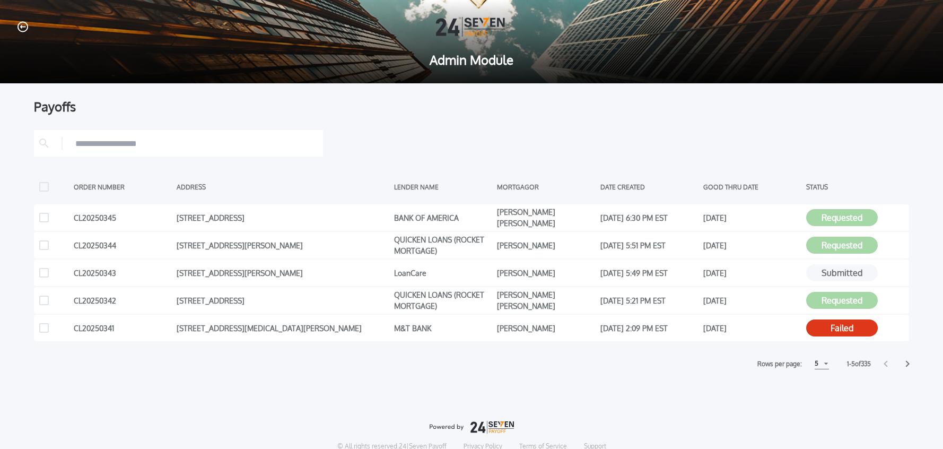 This screenshot has height=449, width=943. Describe the element at coordinates (471, 427) in the screenshot. I see `img: logo` at that location.